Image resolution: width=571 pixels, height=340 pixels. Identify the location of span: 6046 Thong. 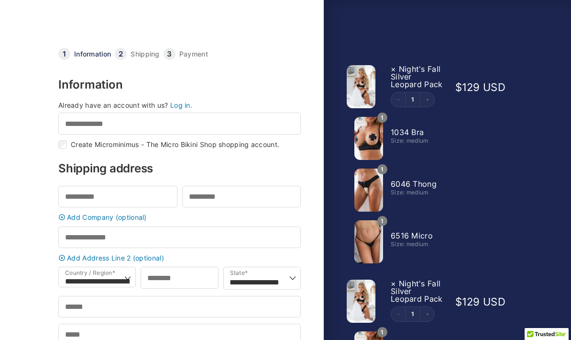
(414, 184).